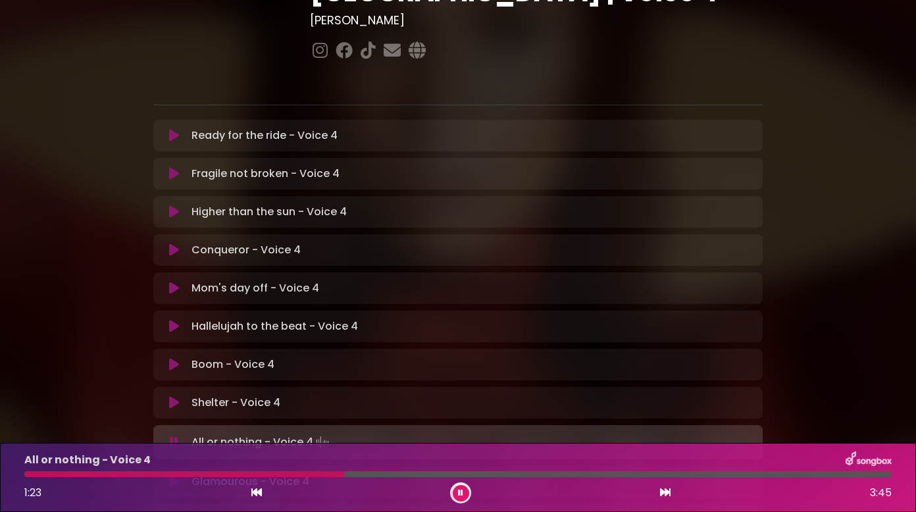  I want to click on p: Mom's day off - Voice 4, so click(255, 288).